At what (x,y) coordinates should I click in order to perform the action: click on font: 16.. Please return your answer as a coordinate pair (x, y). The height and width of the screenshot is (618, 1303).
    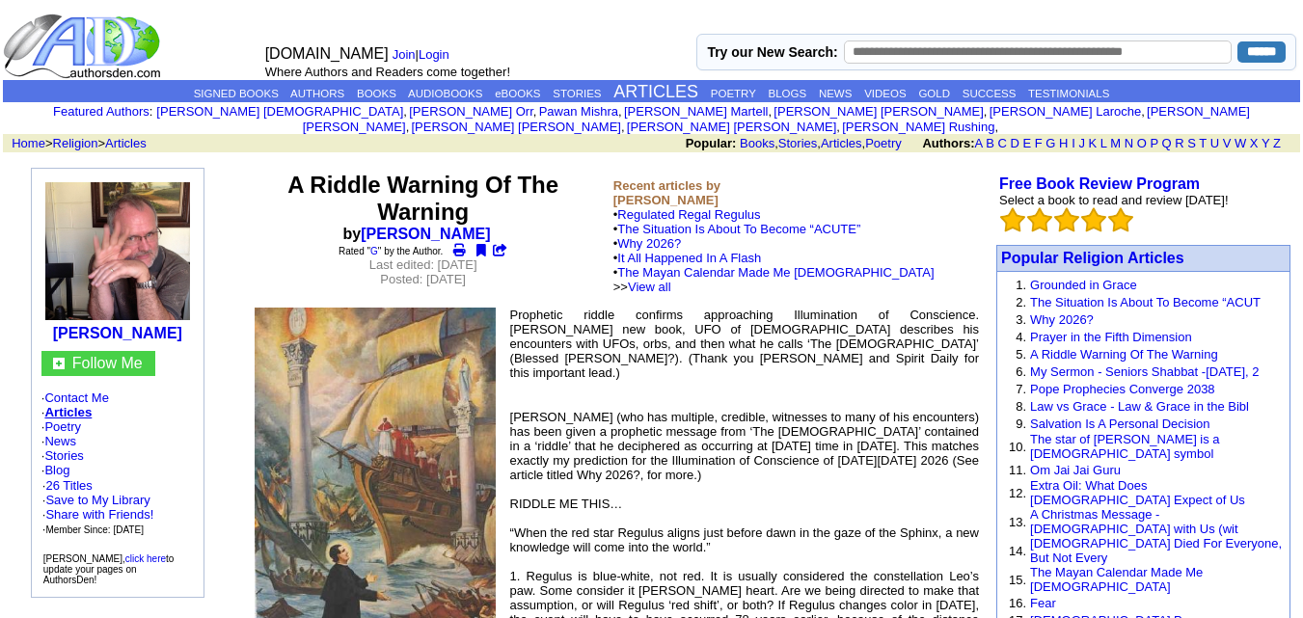
    Looking at the image, I should click on (1018, 603).